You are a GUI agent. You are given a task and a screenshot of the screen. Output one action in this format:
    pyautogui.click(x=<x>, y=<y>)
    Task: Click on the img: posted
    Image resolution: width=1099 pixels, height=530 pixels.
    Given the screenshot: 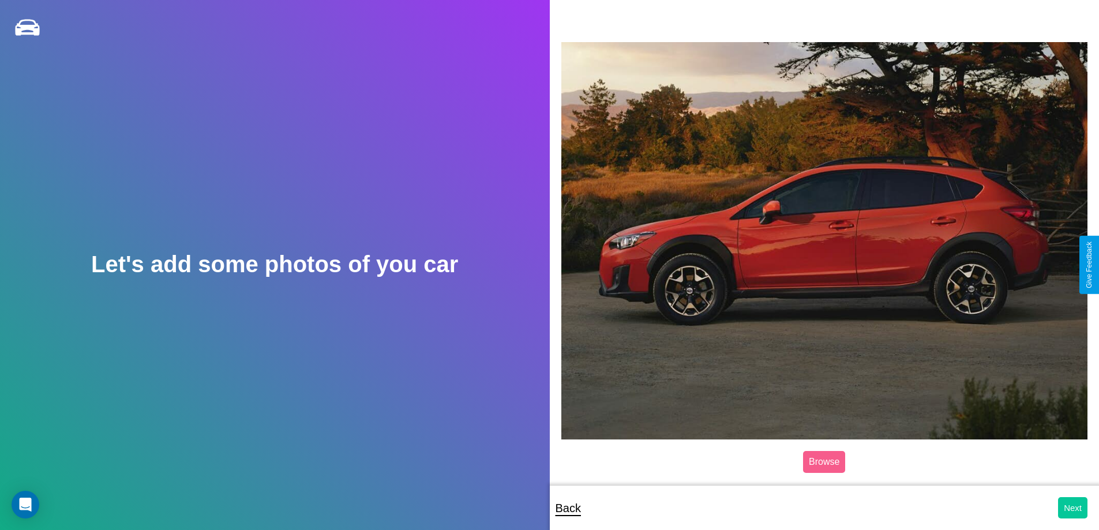 What is the action you would take?
    pyautogui.click(x=824, y=240)
    